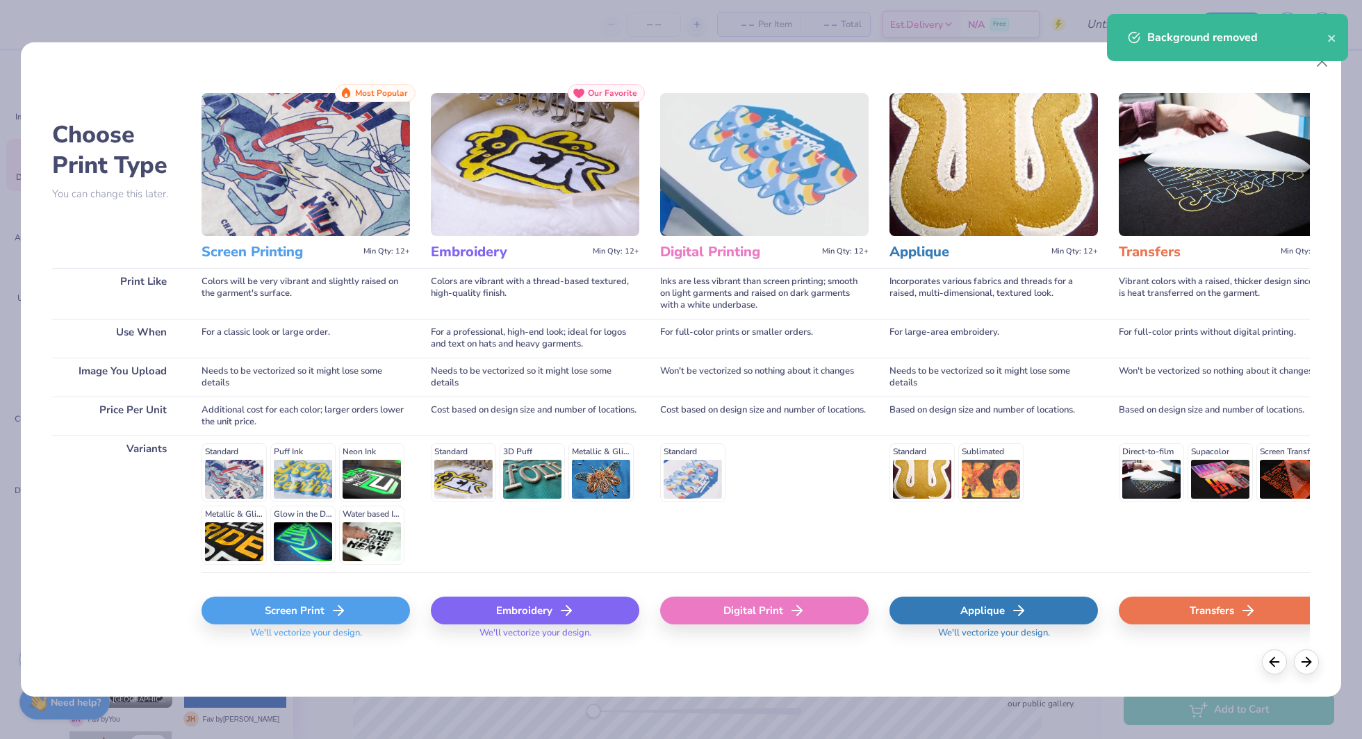  Describe the element at coordinates (764, 293) in the screenshot. I see `div: Inks are less vibrant than screen printing; smooth on light garments and raised on dark garments ...` at that location.